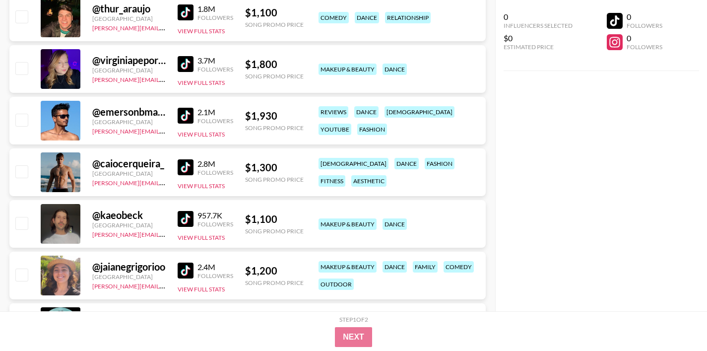 This screenshot has height=351, width=707. I want to click on div: @ virginiapeporini, so click(129, 60).